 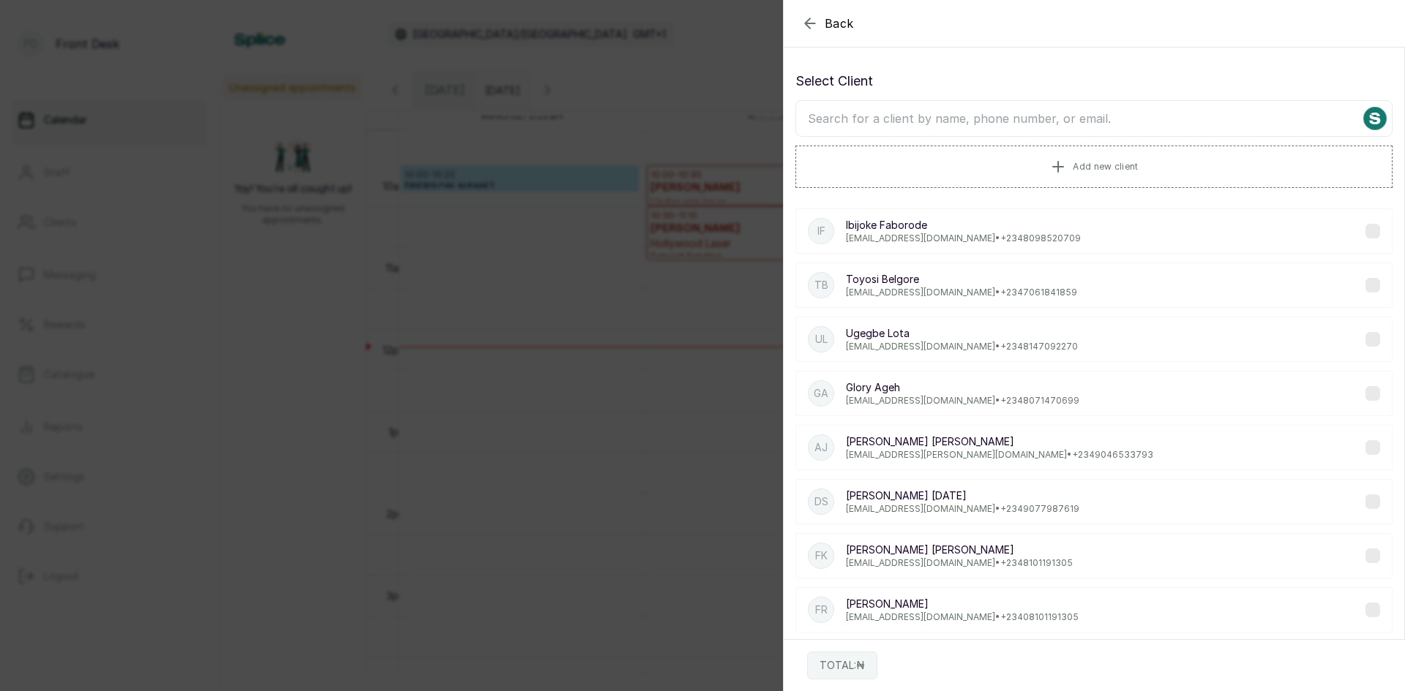 What do you see at coordinates (961, 279) in the screenshot?
I see `p: Toyosi Belgore` at bounding box center [961, 279].